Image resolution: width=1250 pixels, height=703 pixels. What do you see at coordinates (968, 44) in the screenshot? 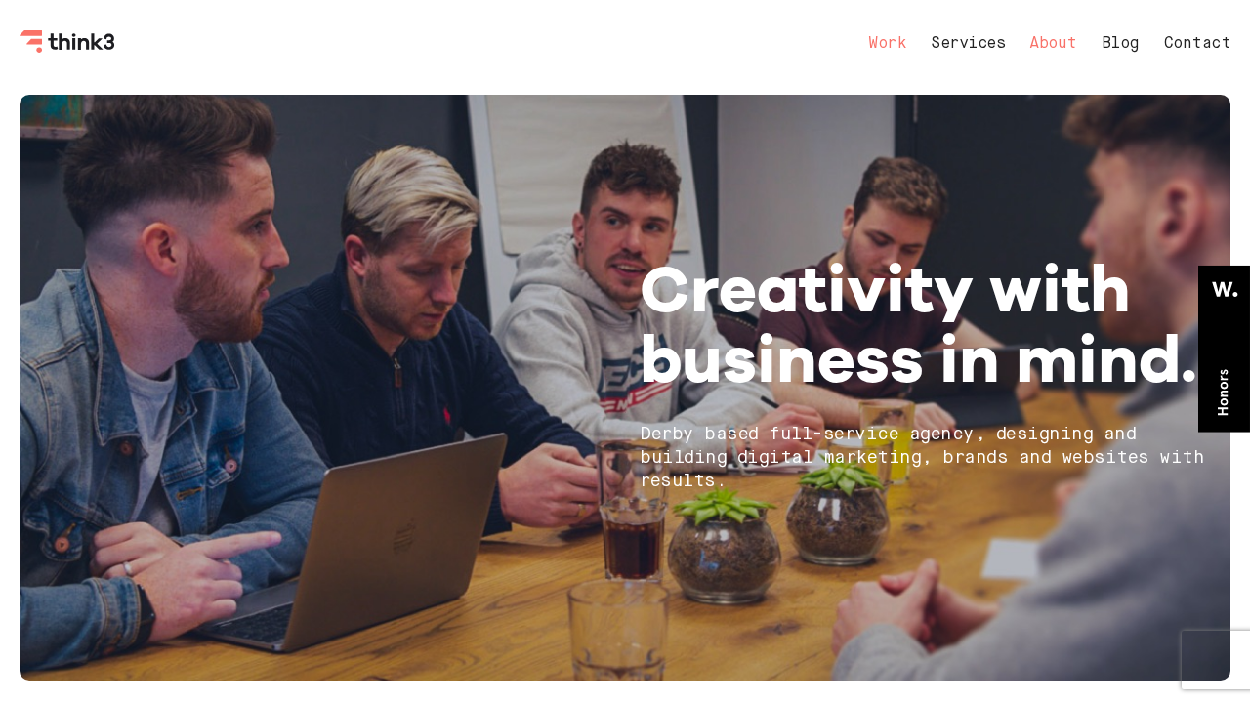
I see `a: Services` at bounding box center [968, 44].